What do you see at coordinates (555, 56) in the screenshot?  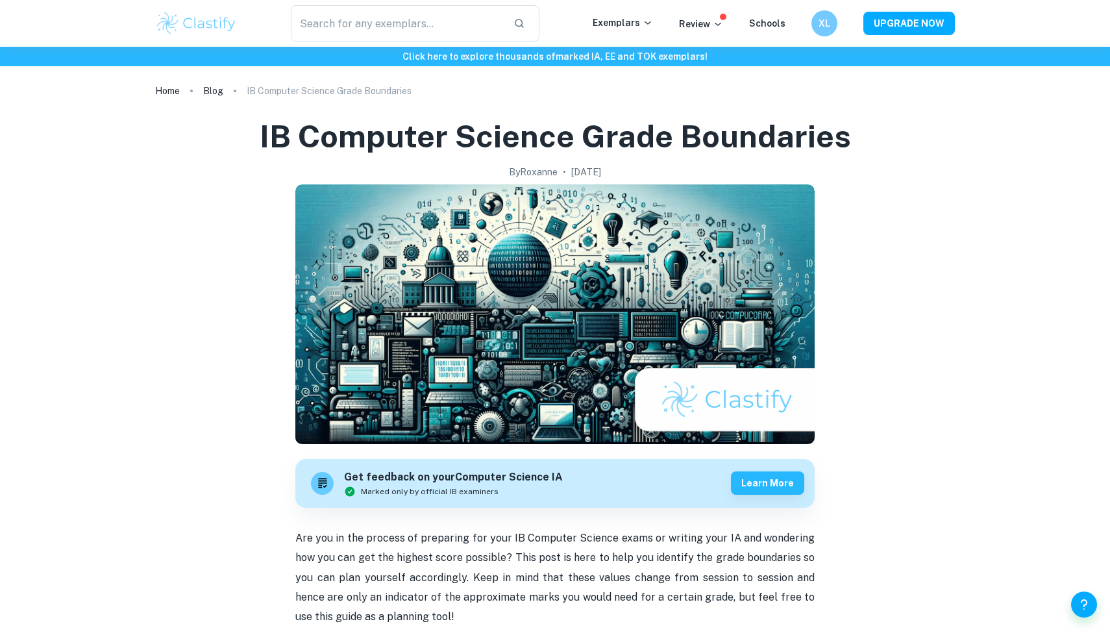 I see `h6: Click here to explore thousands of marked IA, EE and TOK exemplars !` at bounding box center [555, 56].